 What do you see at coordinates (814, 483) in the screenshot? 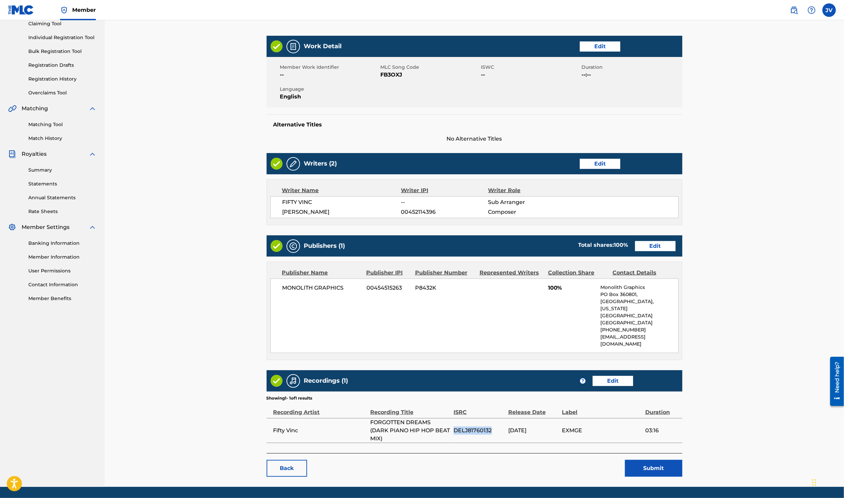
I see `div: Drag` at bounding box center [814, 483].